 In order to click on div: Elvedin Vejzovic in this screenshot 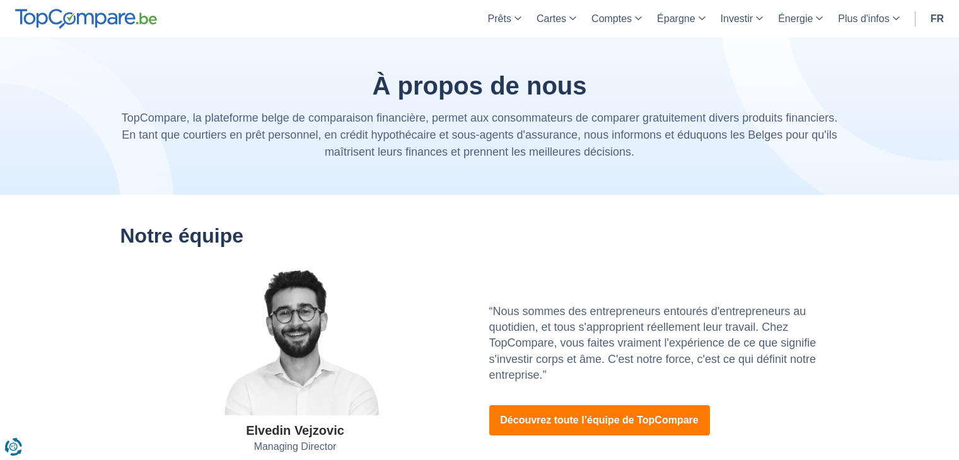, I will do `click(295, 431)`.